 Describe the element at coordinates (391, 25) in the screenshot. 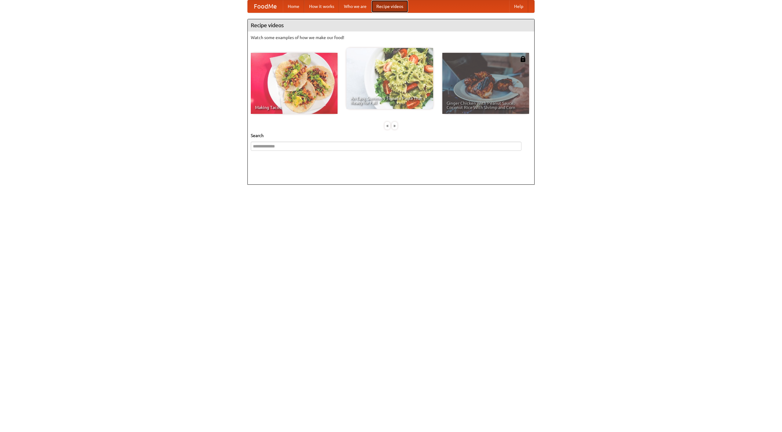

I see `h4: Recipe videos` at that location.